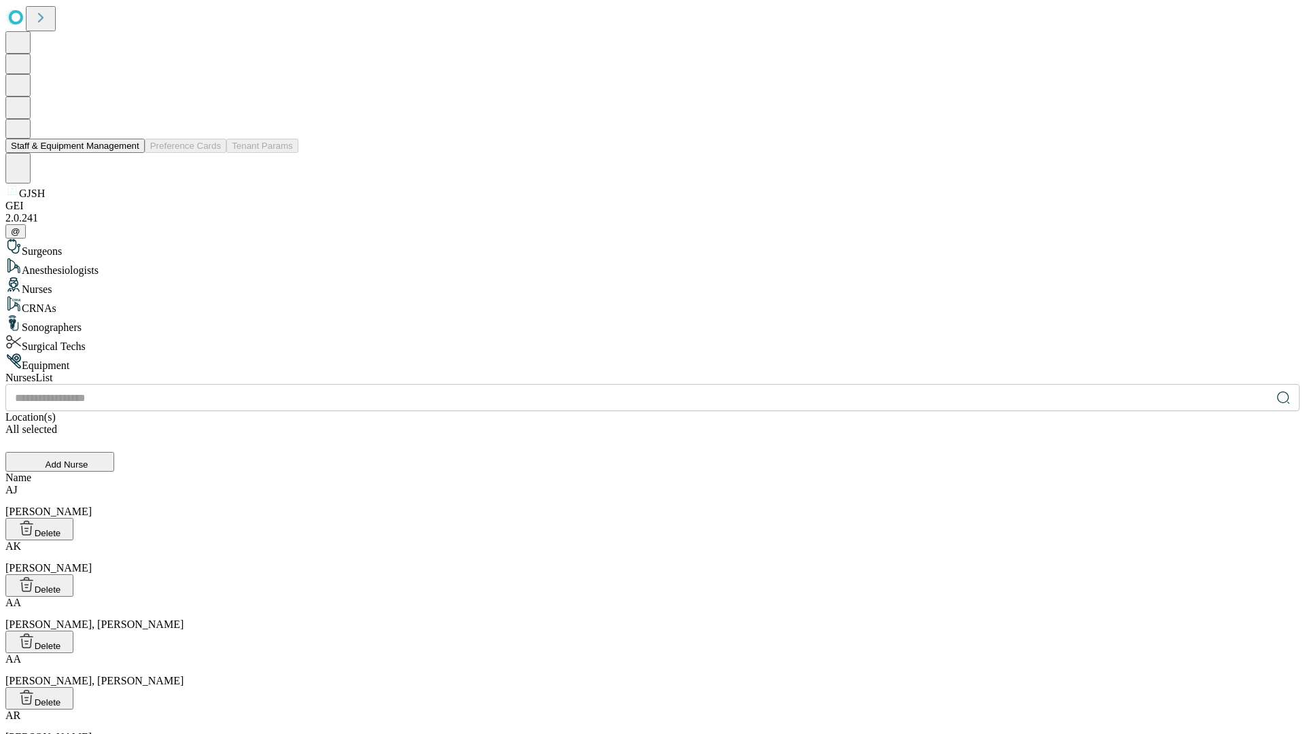 This screenshot has height=734, width=1305. Describe the element at coordinates (652, 218) in the screenshot. I see `div: 2.0.241` at that location.